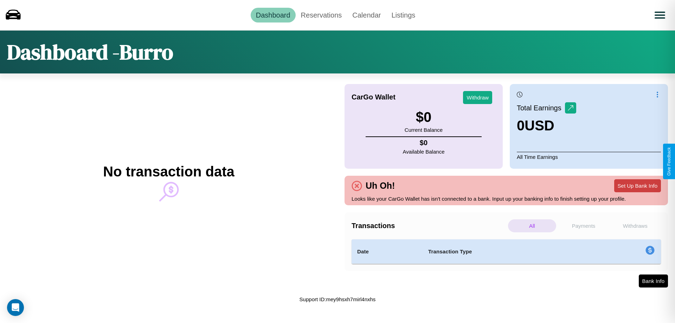 The width and height of the screenshot is (675, 323). What do you see at coordinates (635, 226) in the screenshot?
I see `p: Withdraws` at bounding box center [635, 226].